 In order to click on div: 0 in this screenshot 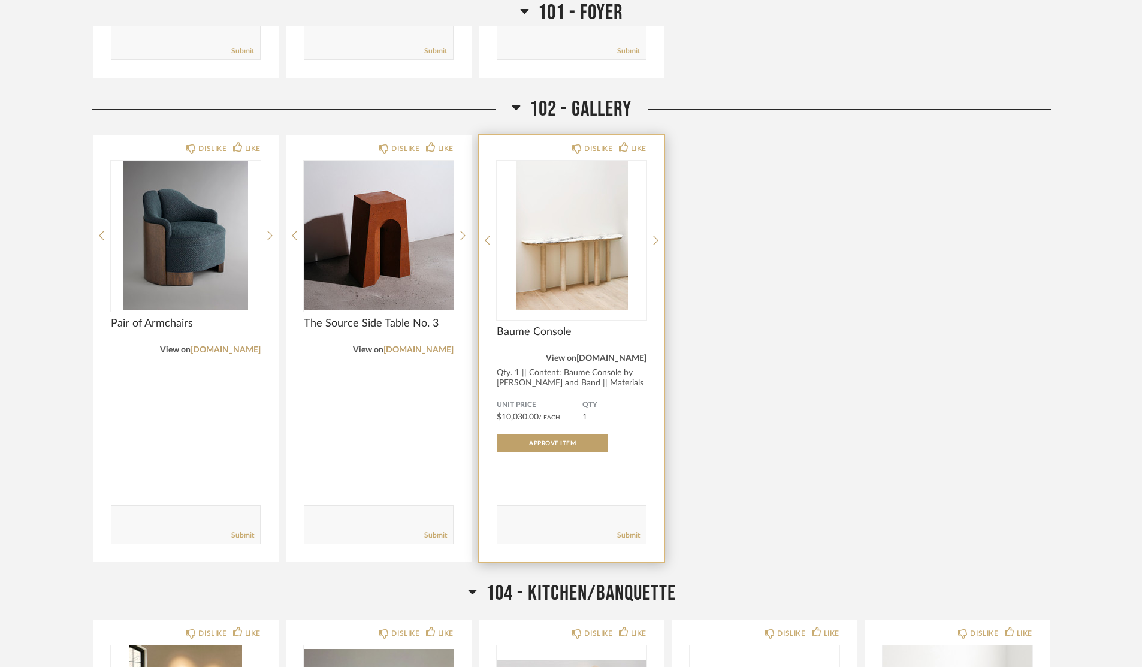, I will do `click(571, 235)`.